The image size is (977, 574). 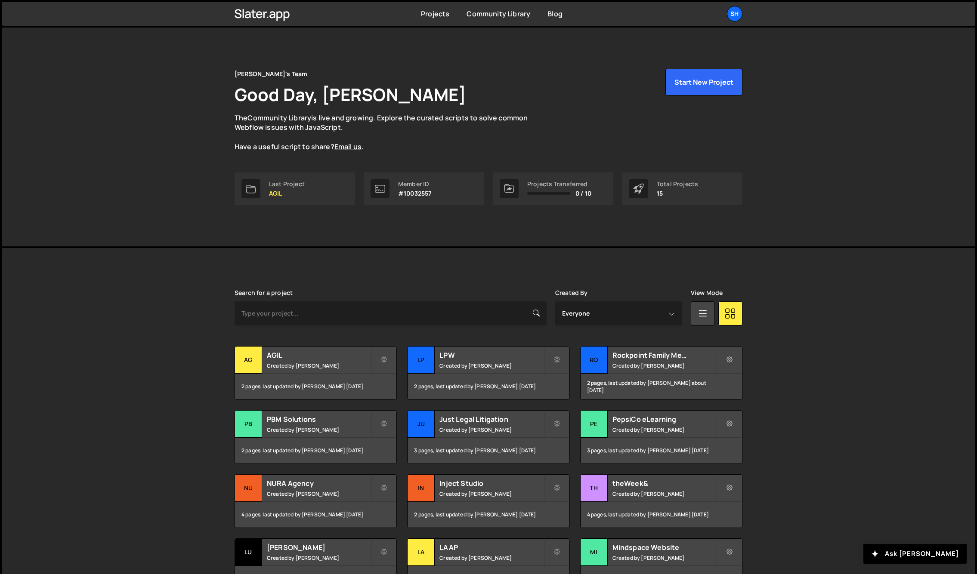 I want to click on h2: LPW, so click(x=491, y=355).